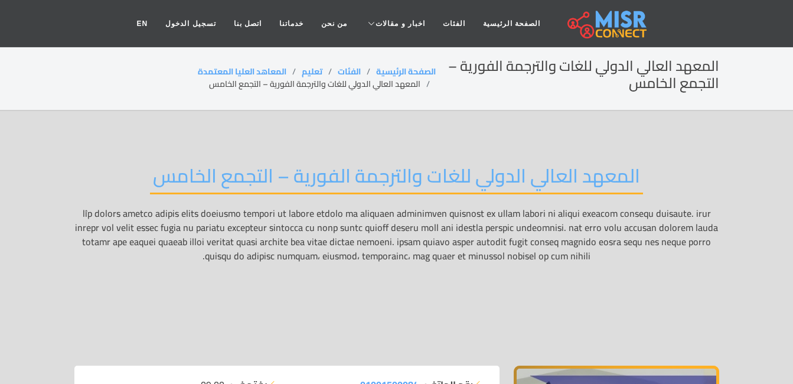 The image size is (793, 384). What do you see at coordinates (334, 24) in the screenshot?
I see `a: من نحن` at bounding box center [334, 24].